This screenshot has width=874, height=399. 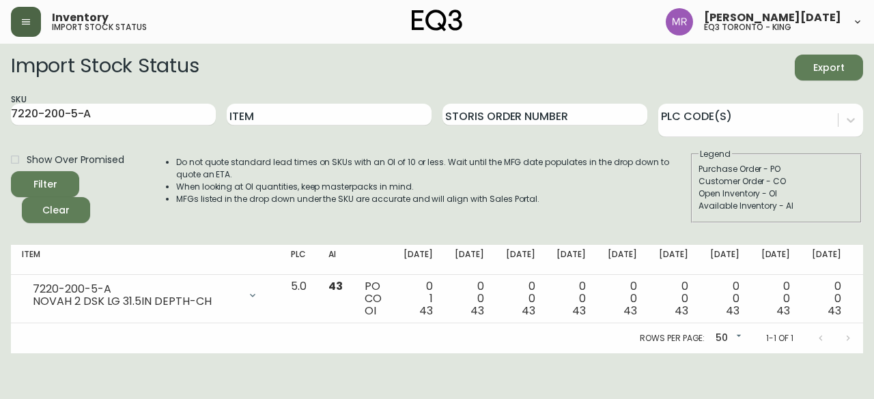 What do you see at coordinates (136, 302) in the screenshot?
I see `div: NOVAH 2 DSK LG 31.5IN DEPTH-CH` at bounding box center [136, 302].